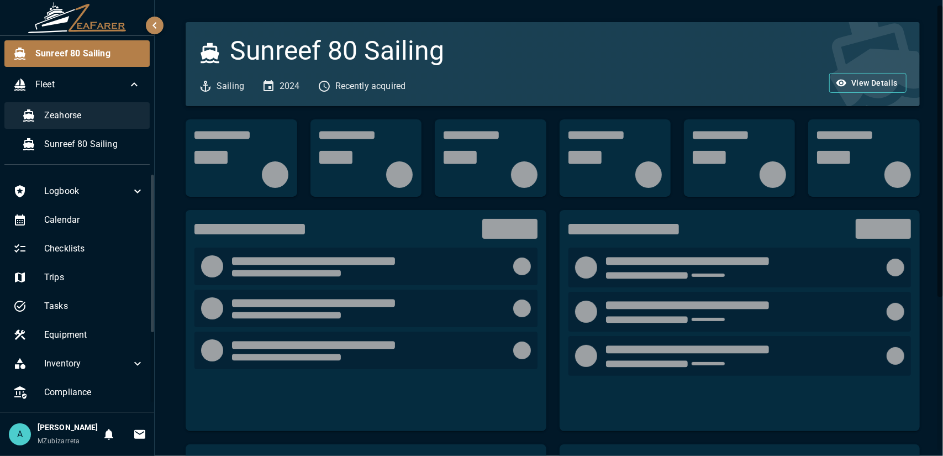 The width and height of the screenshot is (943, 456). What do you see at coordinates (78, 335) in the screenshot?
I see `div: Equipment` at bounding box center [78, 335].